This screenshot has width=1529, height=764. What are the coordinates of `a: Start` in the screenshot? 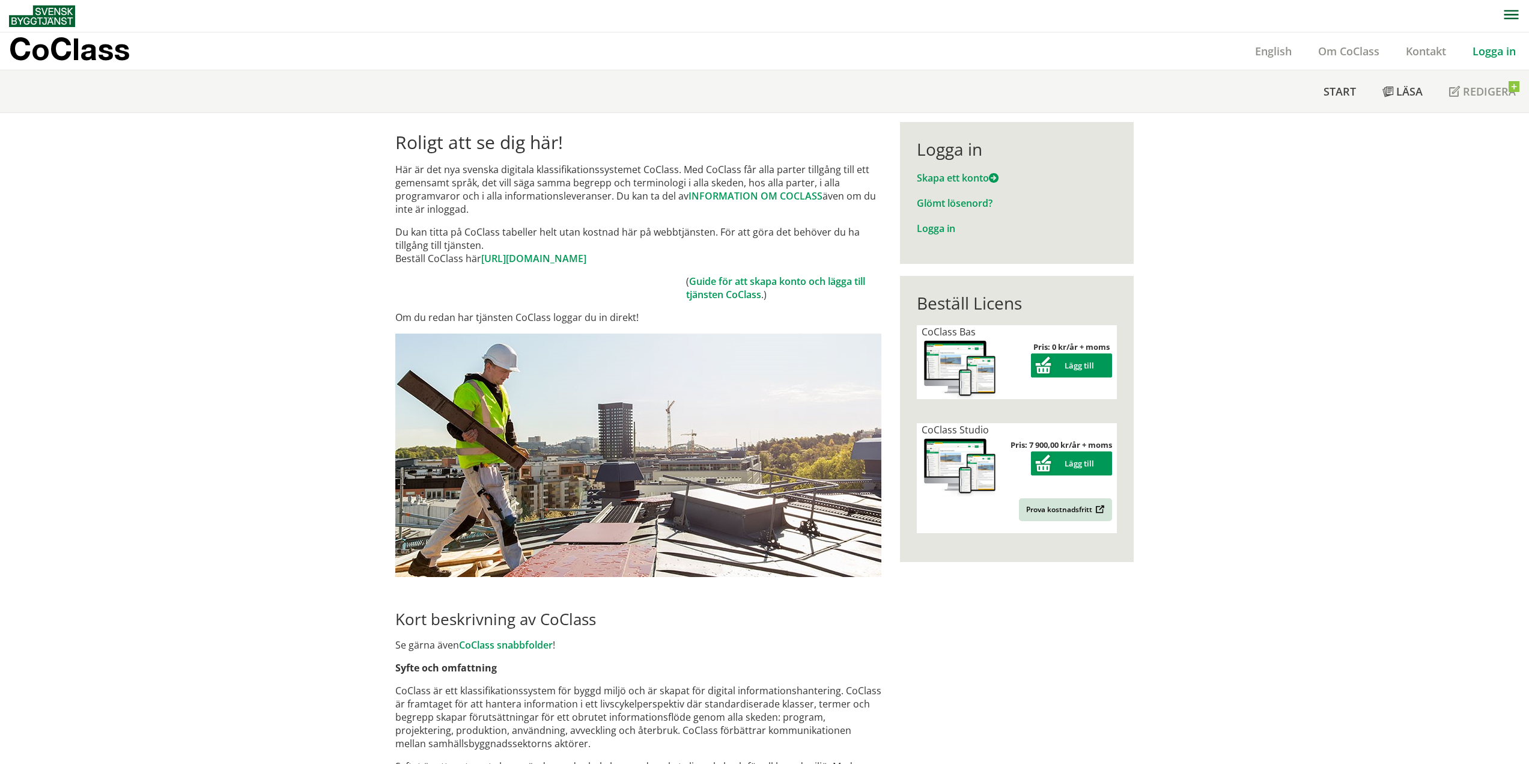 It's located at (1340, 91).